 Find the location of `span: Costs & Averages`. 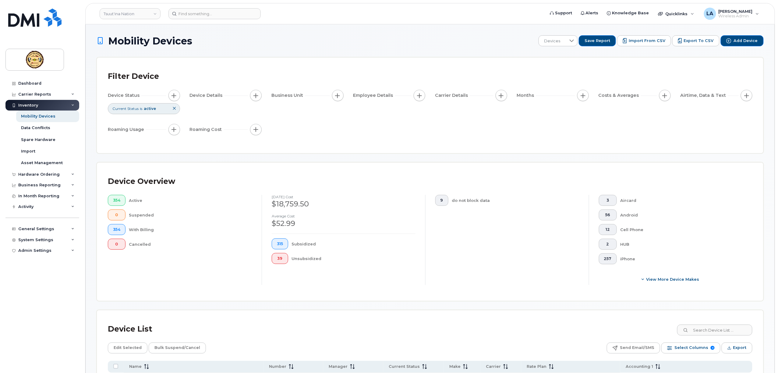

span: Costs & Averages is located at coordinates (620, 95).